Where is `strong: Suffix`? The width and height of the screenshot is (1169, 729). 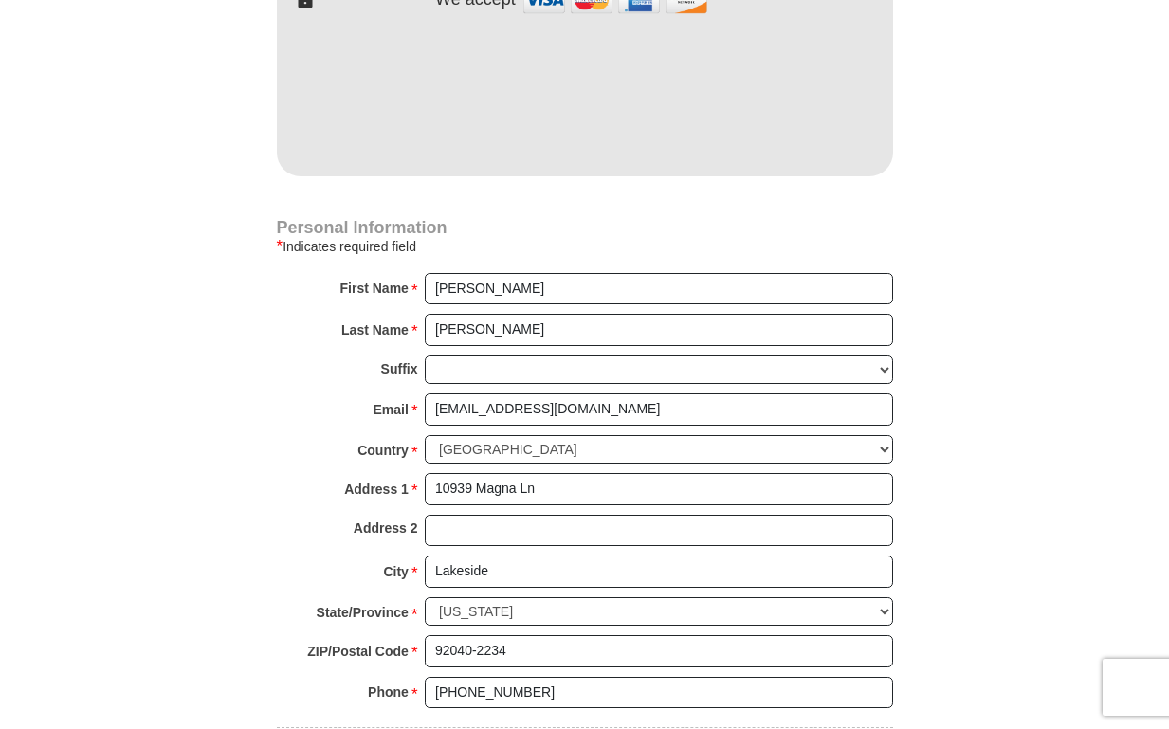
strong: Suffix is located at coordinates (399, 369).